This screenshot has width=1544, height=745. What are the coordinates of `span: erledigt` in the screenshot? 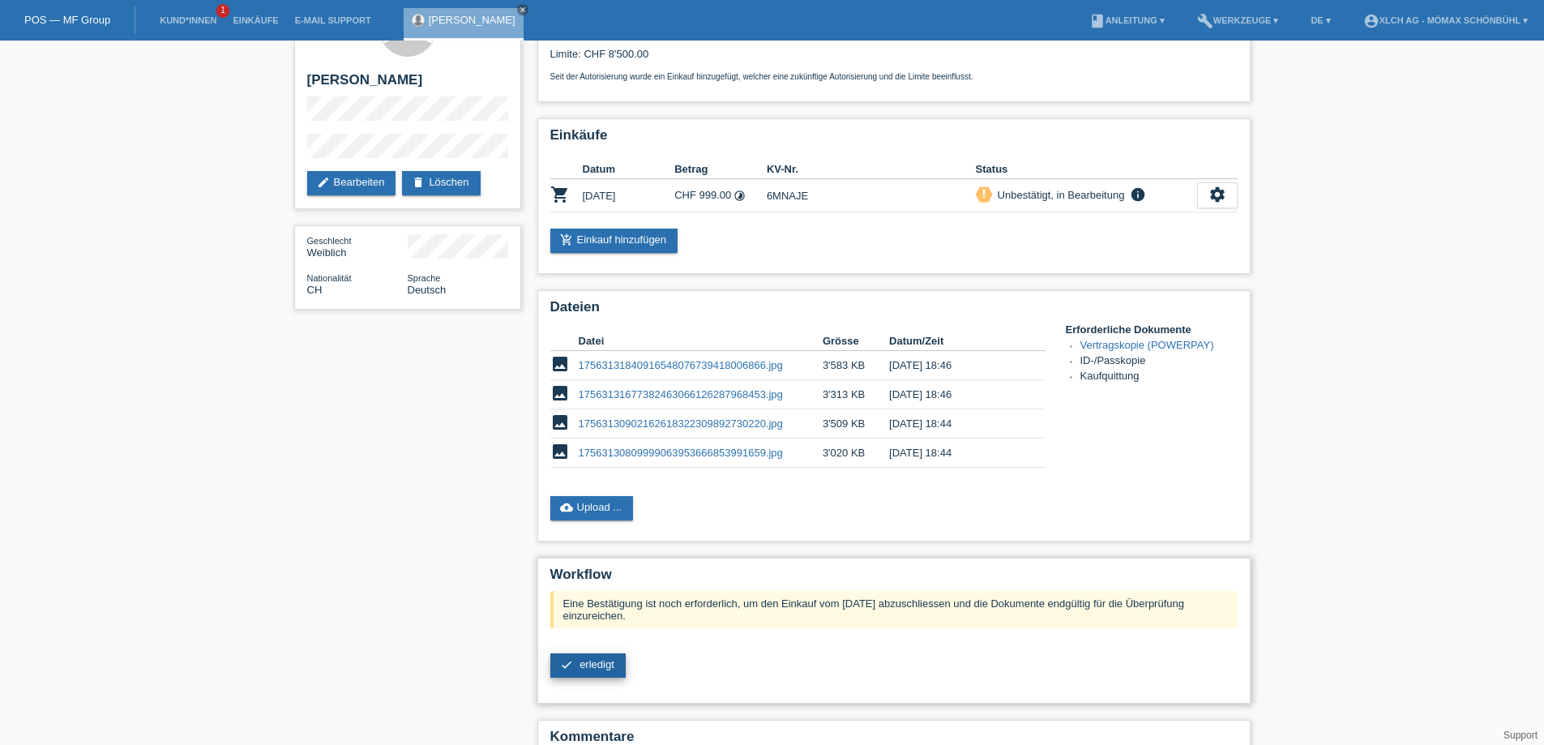 It's located at (596, 664).